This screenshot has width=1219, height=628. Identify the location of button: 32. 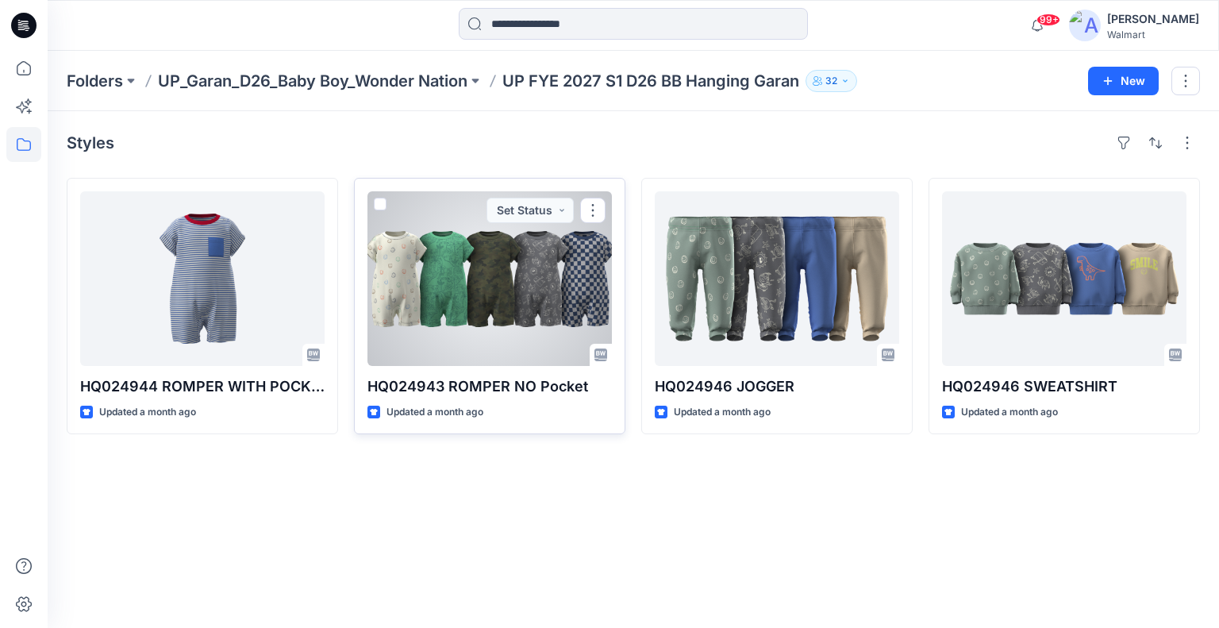
(831, 81).